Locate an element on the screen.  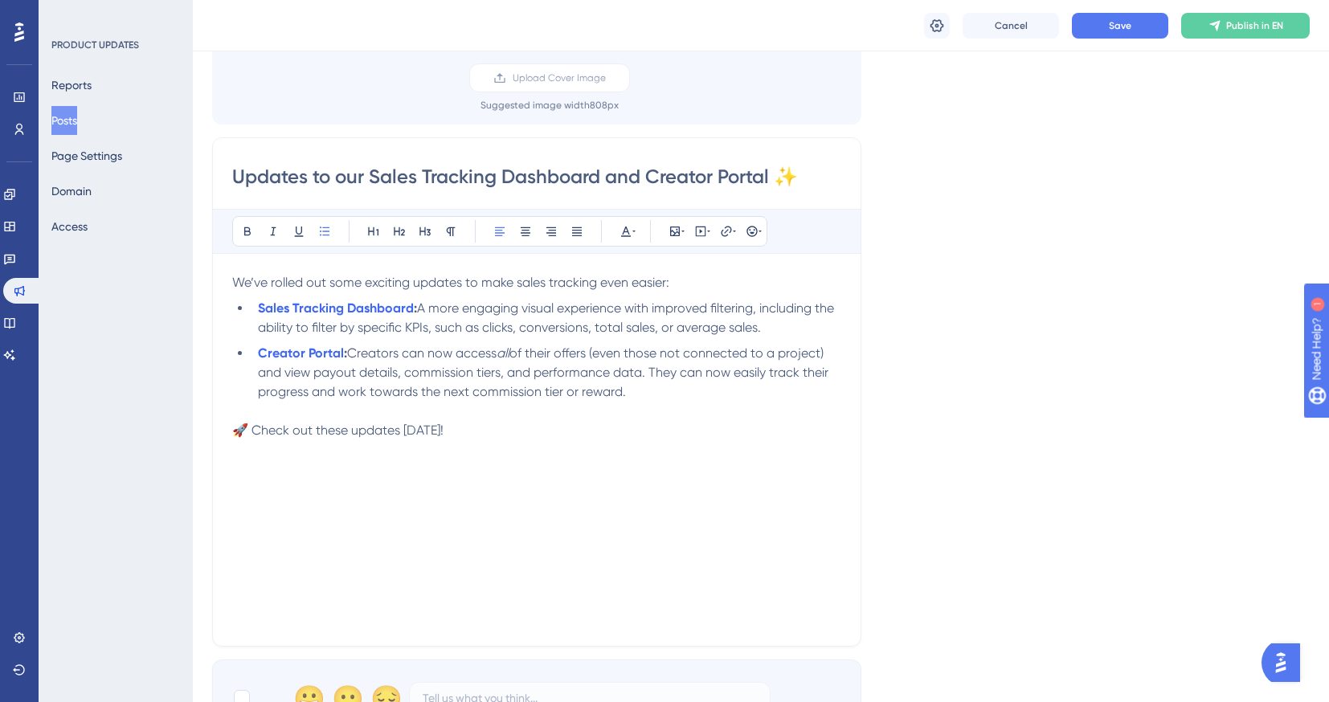
span: A more engaging visual experience with improved filtering, including the ability to filter by spe... is located at coordinates (547, 317).